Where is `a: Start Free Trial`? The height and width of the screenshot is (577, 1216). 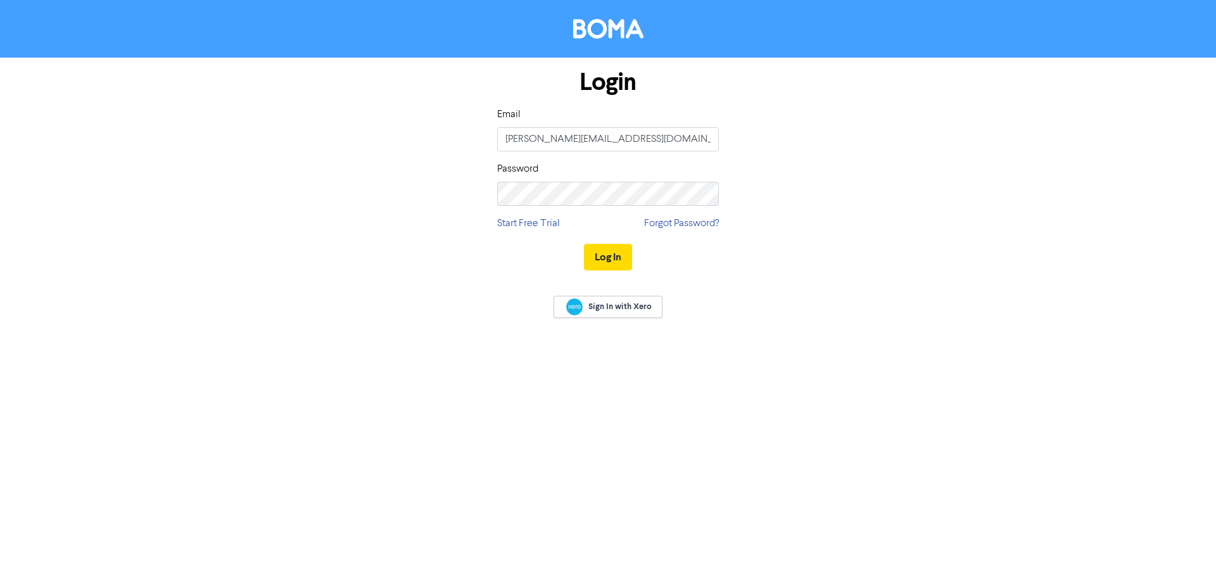
a: Start Free Trial is located at coordinates (528, 224).